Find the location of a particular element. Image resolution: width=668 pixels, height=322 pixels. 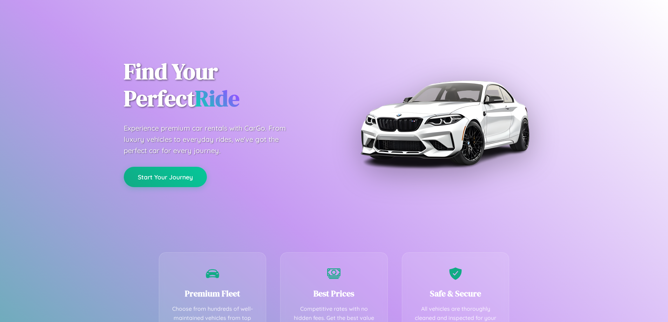

button: Start Your Journey is located at coordinates (165, 177).